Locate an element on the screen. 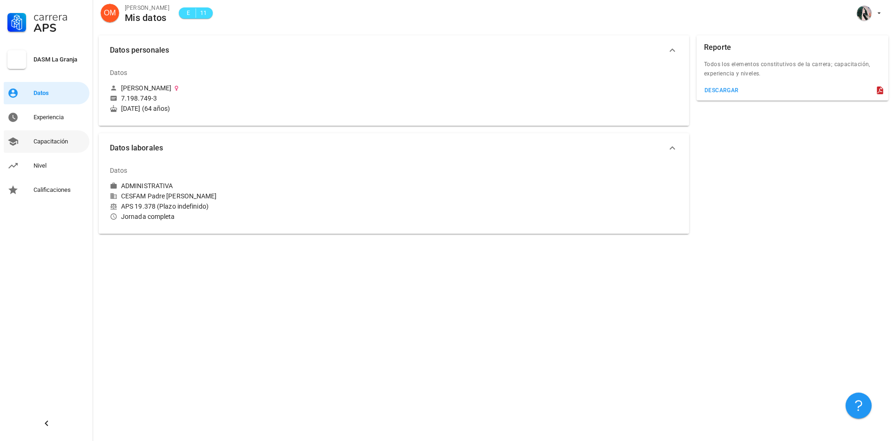  span: E is located at coordinates (188, 13).